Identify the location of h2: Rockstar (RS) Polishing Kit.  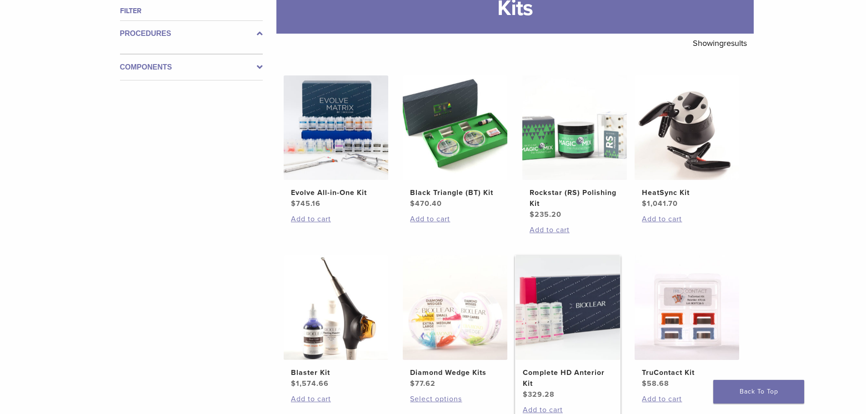
(574, 198).